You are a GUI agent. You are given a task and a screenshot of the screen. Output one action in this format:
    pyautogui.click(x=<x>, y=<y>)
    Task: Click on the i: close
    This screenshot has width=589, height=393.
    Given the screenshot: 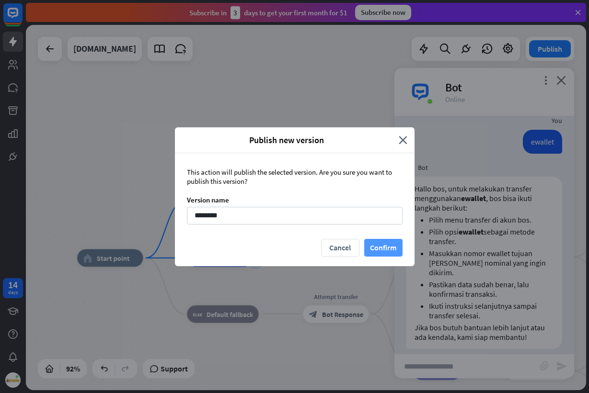 What is the action you would take?
    pyautogui.click(x=403, y=140)
    